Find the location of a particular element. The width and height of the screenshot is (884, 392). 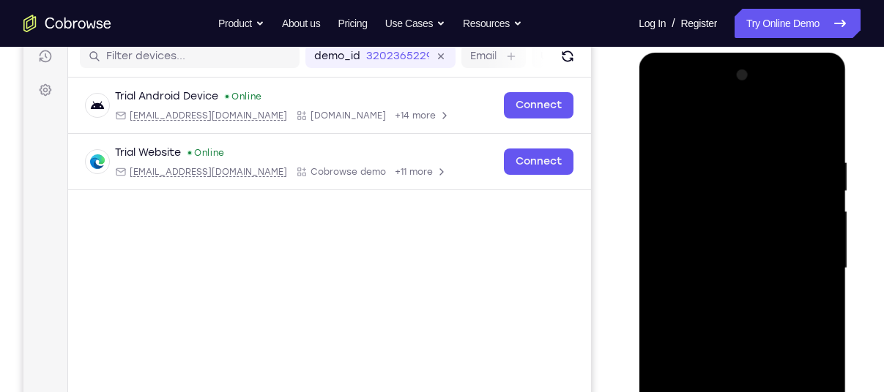

a: Log In is located at coordinates (652, 23).